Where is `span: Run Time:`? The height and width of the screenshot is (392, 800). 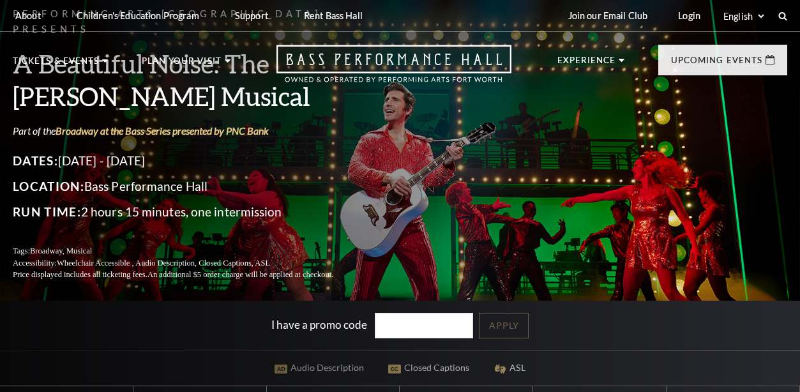
span: Run Time: is located at coordinates (47, 211).